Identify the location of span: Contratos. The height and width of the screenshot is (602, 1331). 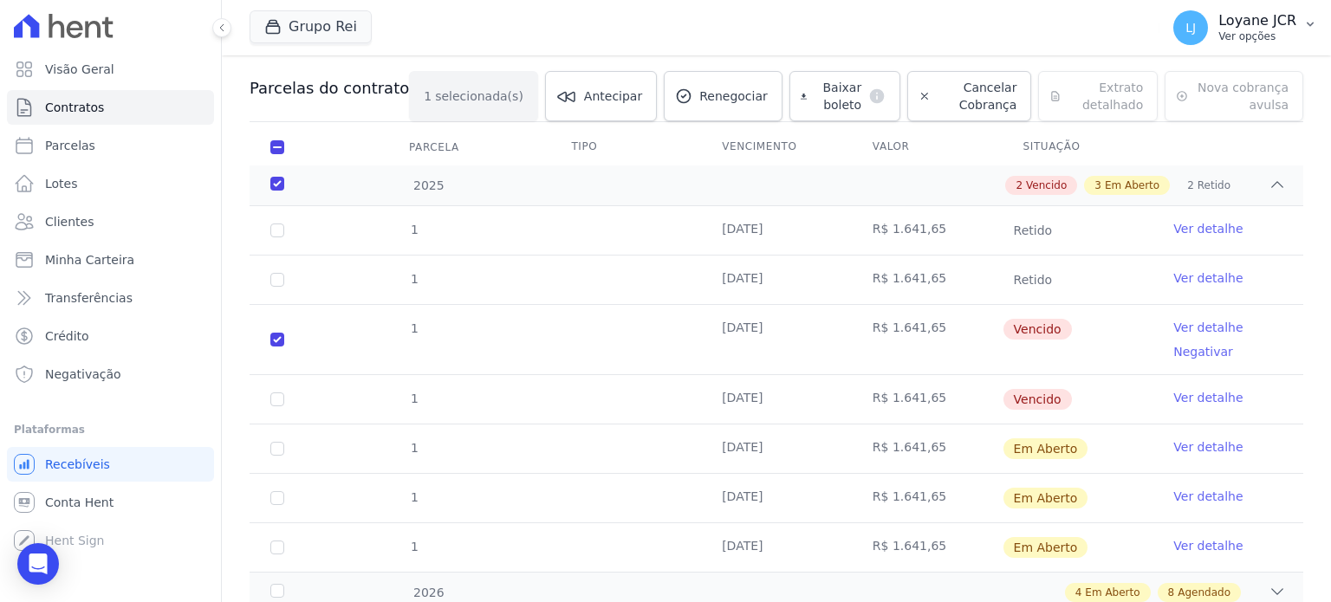
(75, 107).